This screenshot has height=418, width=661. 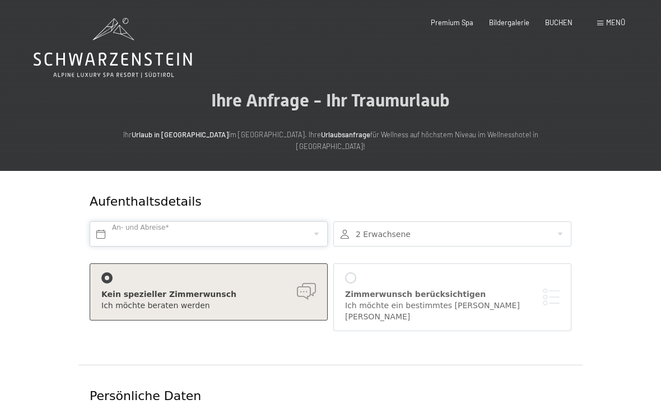 I want to click on div: Persönliche Daten, so click(x=331, y=396).